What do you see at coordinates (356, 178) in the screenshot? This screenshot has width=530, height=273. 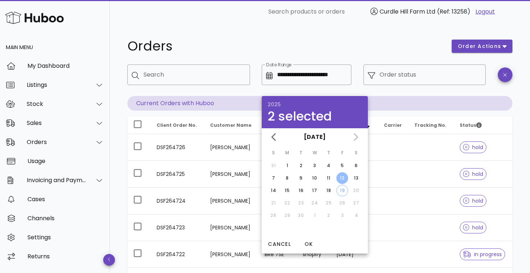 I see `button: 13` at bounding box center [356, 178].